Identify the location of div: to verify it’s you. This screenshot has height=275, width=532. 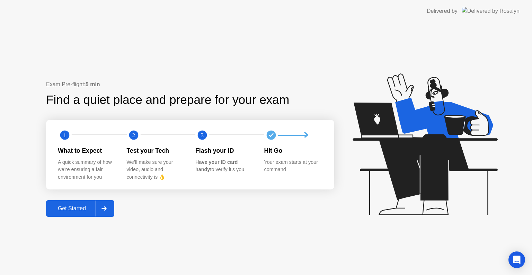
(224, 166).